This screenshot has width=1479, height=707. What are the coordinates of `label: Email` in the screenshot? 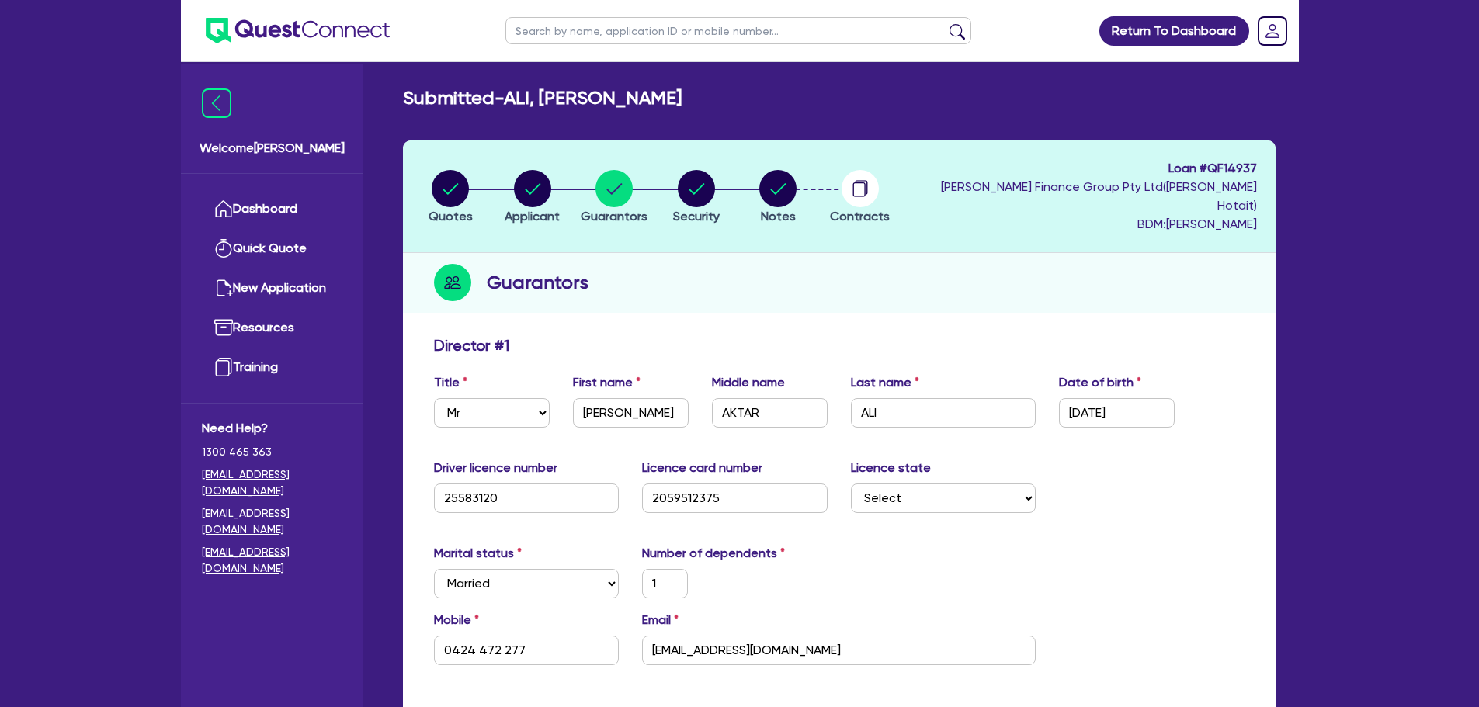 It's located at (660, 620).